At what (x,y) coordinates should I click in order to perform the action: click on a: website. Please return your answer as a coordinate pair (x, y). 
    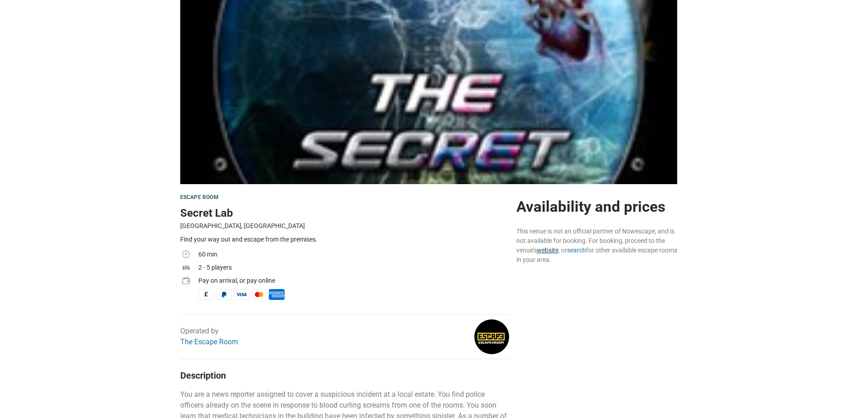
    Looking at the image, I should click on (548, 250).